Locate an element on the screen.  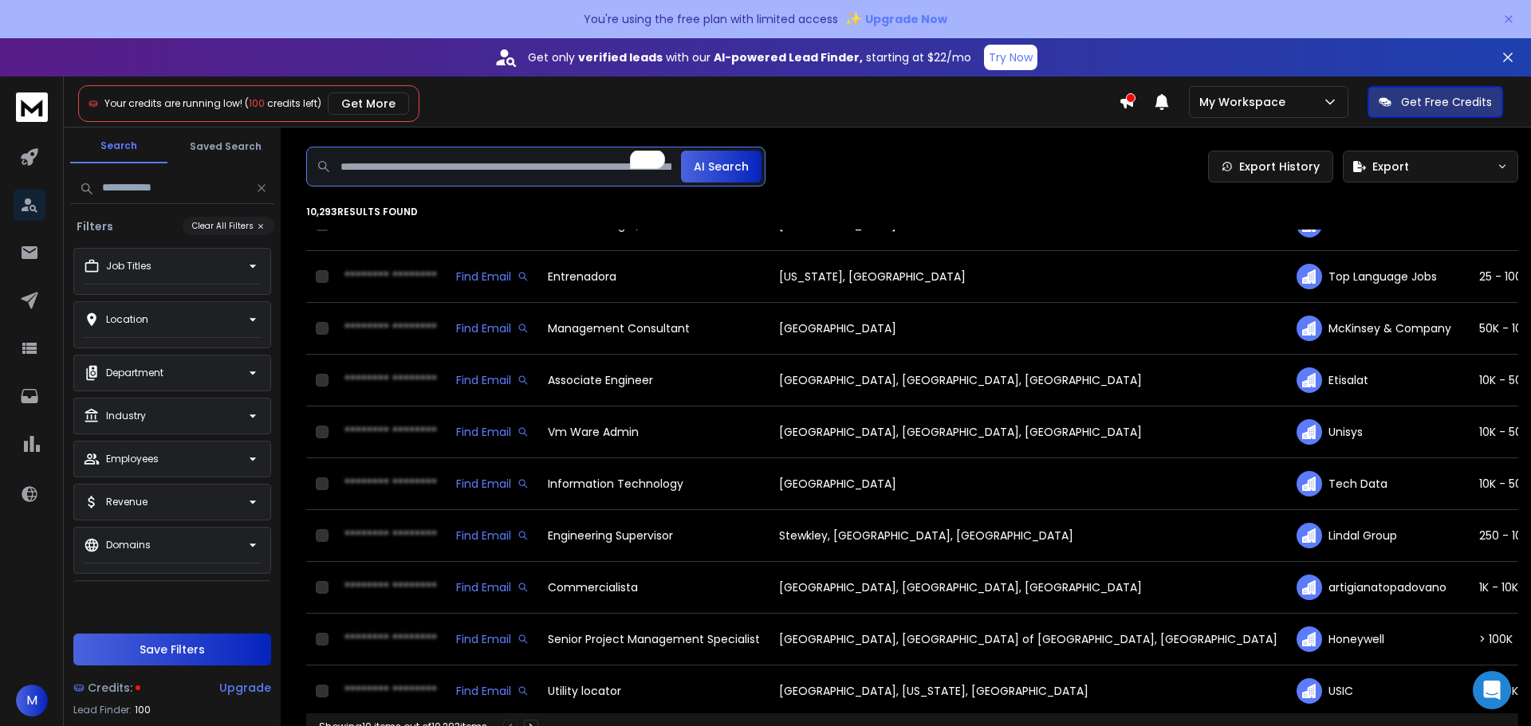
strong: AI-powered Lead Finder, is located at coordinates (788, 57).